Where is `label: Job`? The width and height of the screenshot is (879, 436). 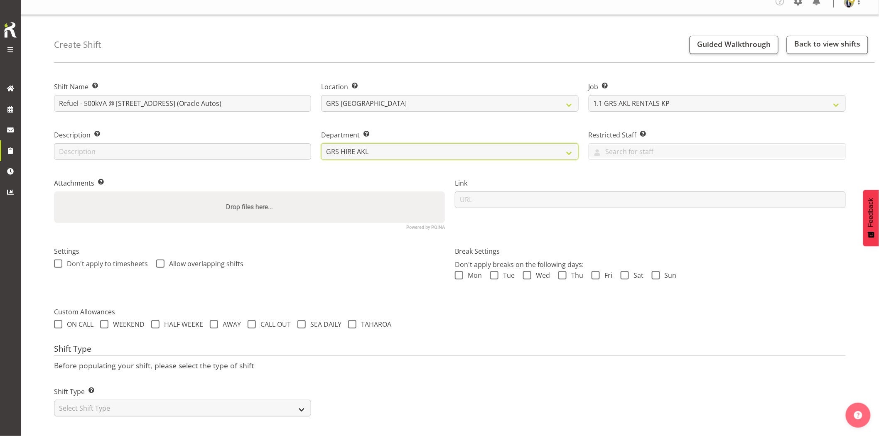
label: Job is located at coordinates (717, 87).